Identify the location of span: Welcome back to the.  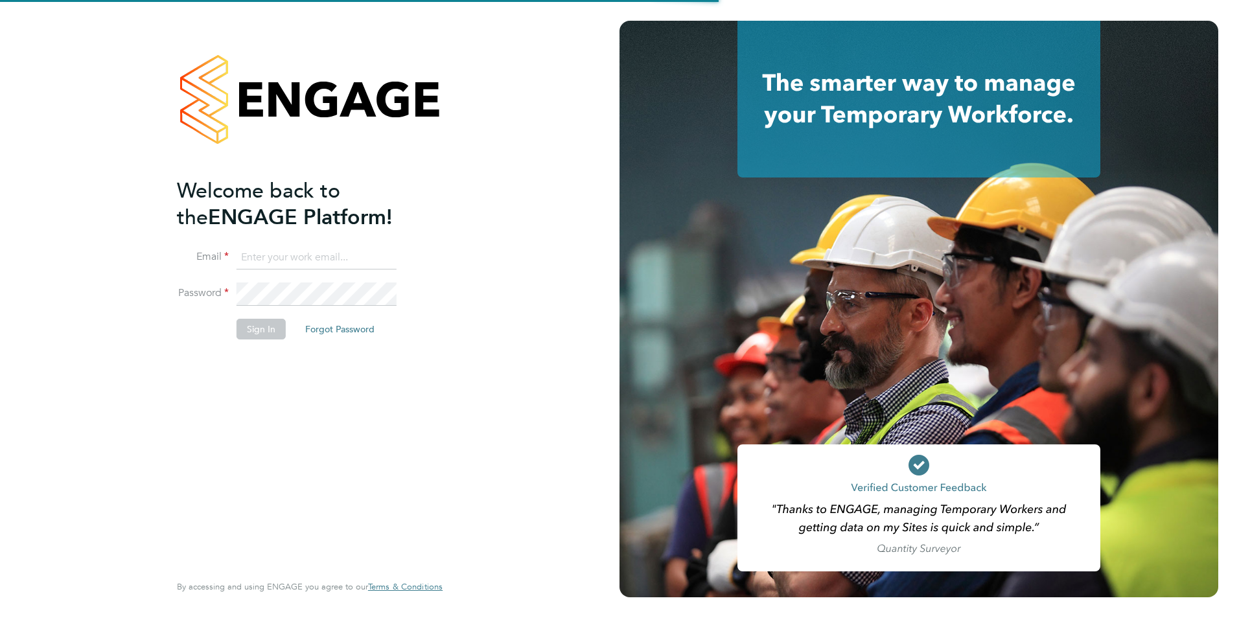
(258, 204).